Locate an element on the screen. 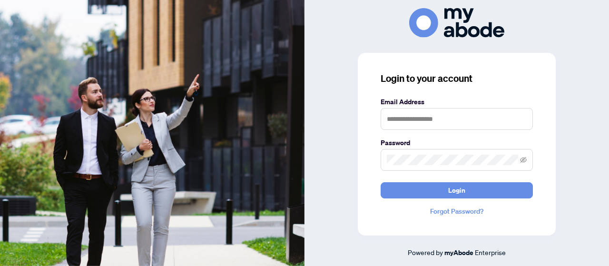 The width and height of the screenshot is (609, 266). span: Enterprise is located at coordinates (490, 252).